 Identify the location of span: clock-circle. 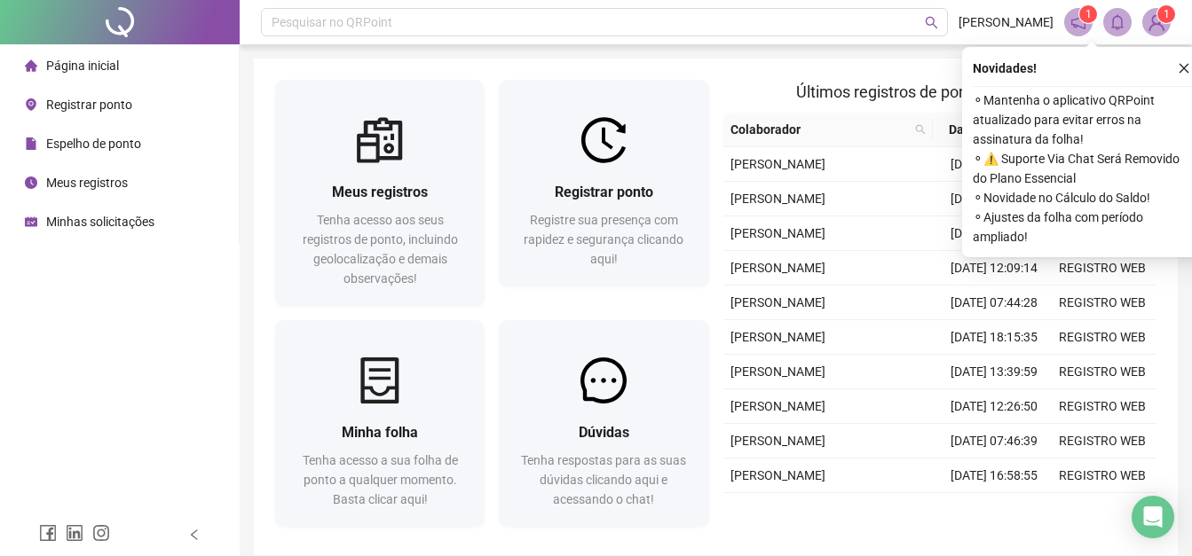
(31, 183).